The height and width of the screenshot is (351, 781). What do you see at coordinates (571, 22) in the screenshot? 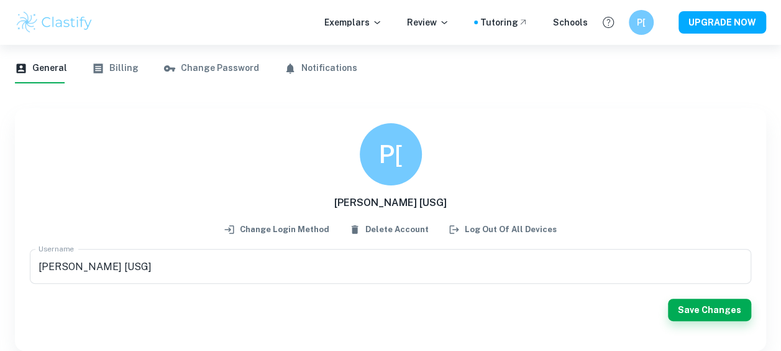
I see `a: Schools` at bounding box center [571, 22].